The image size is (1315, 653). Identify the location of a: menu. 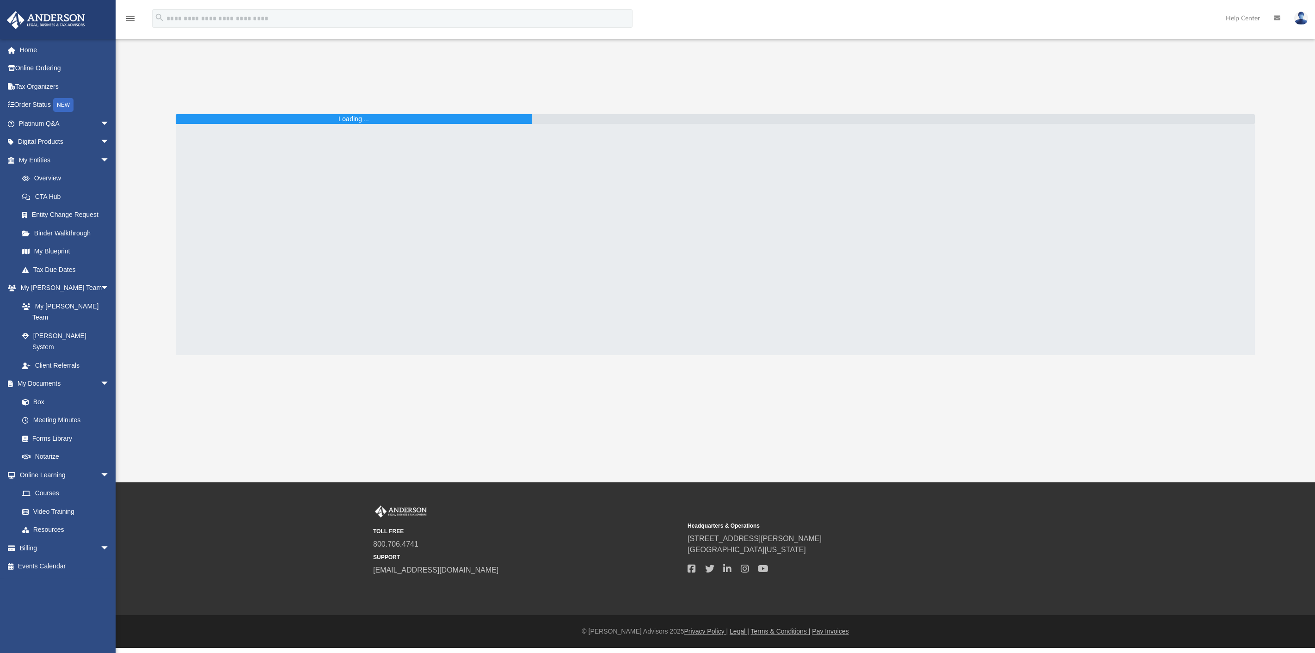
(130, 21).